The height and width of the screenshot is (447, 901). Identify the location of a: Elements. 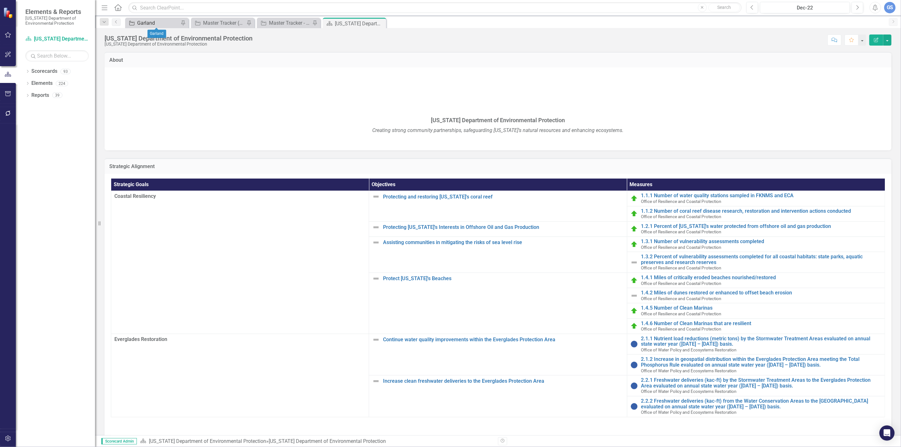
(42, 83).